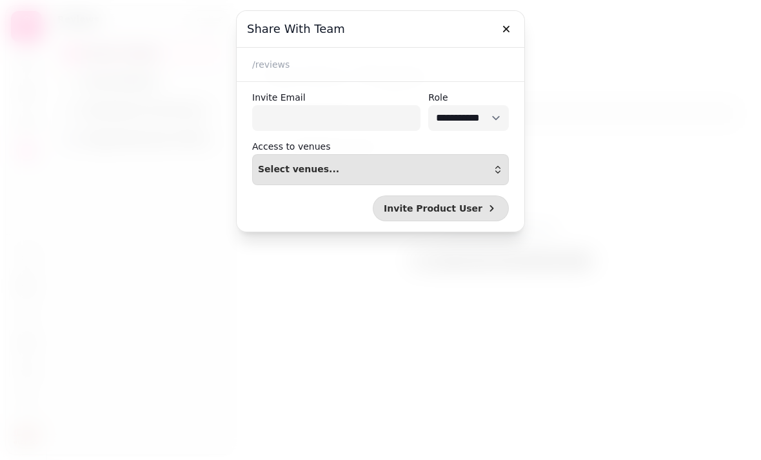 The height and width of the screenshot is (460, 761). I want to click on h3: Share With Team, so click(380, 29).